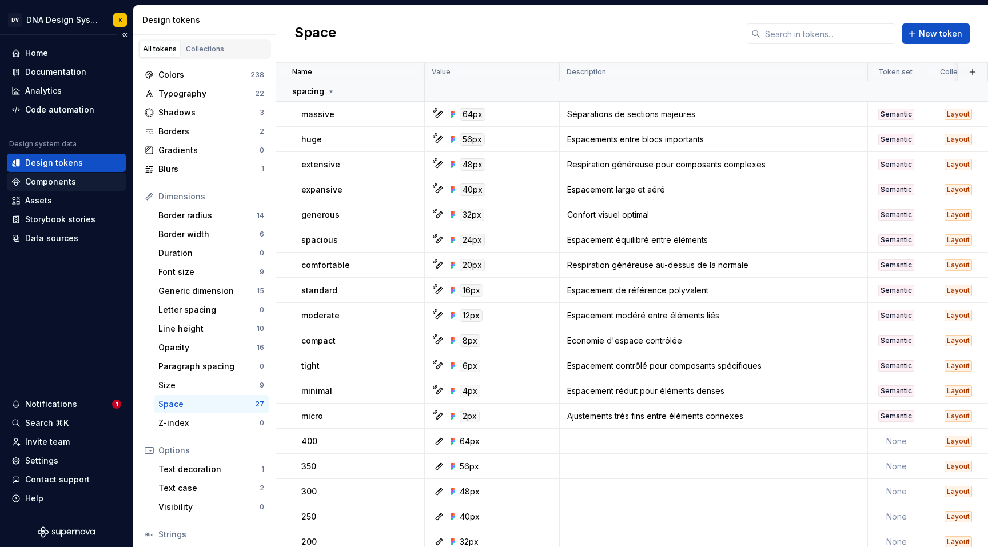  I want to click on div: 32px, so click(472, 215).